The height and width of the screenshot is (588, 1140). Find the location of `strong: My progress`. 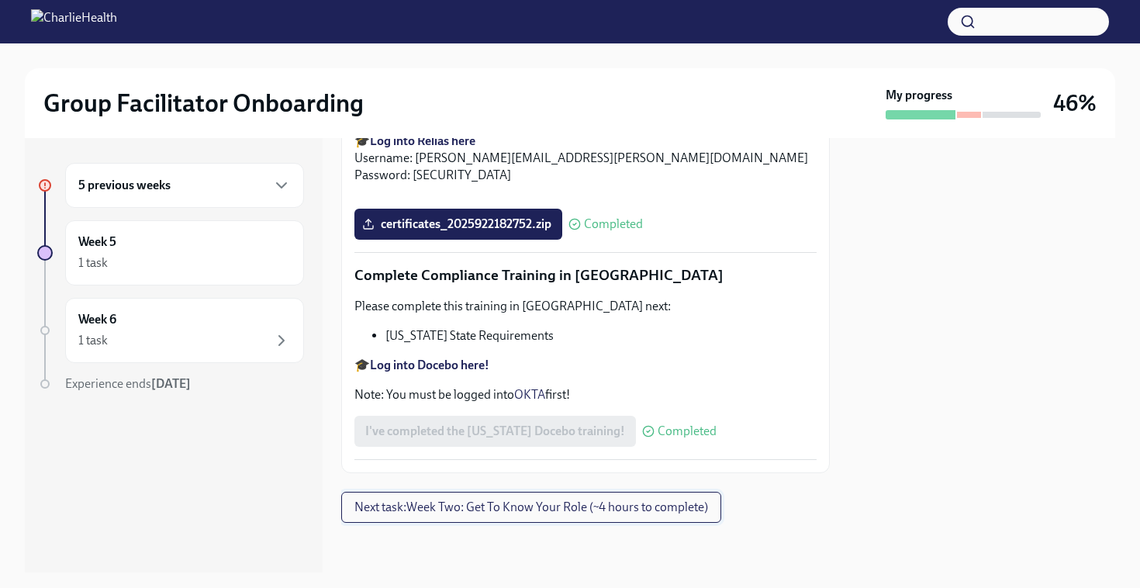

strong: My progress is located at coordinates (919, 95).